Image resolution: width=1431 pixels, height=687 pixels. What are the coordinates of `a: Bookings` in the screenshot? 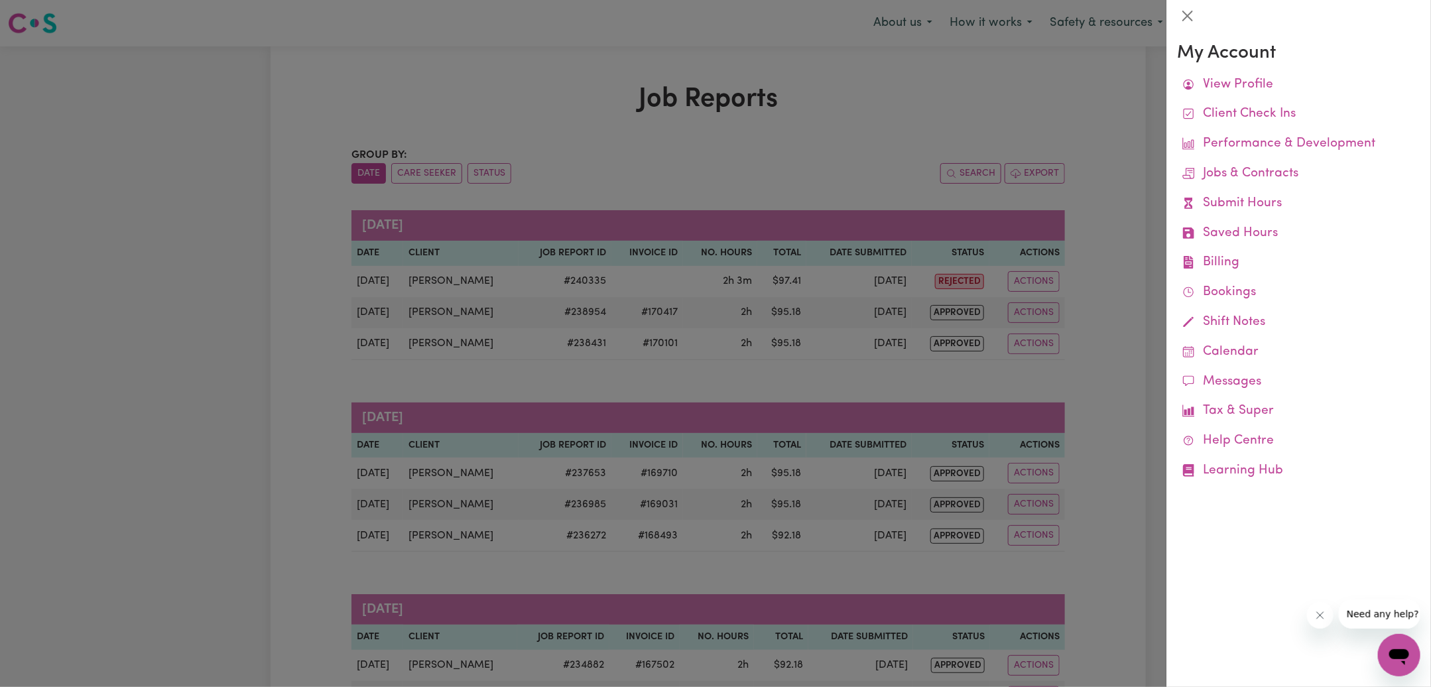 It's located at (1298, 292).